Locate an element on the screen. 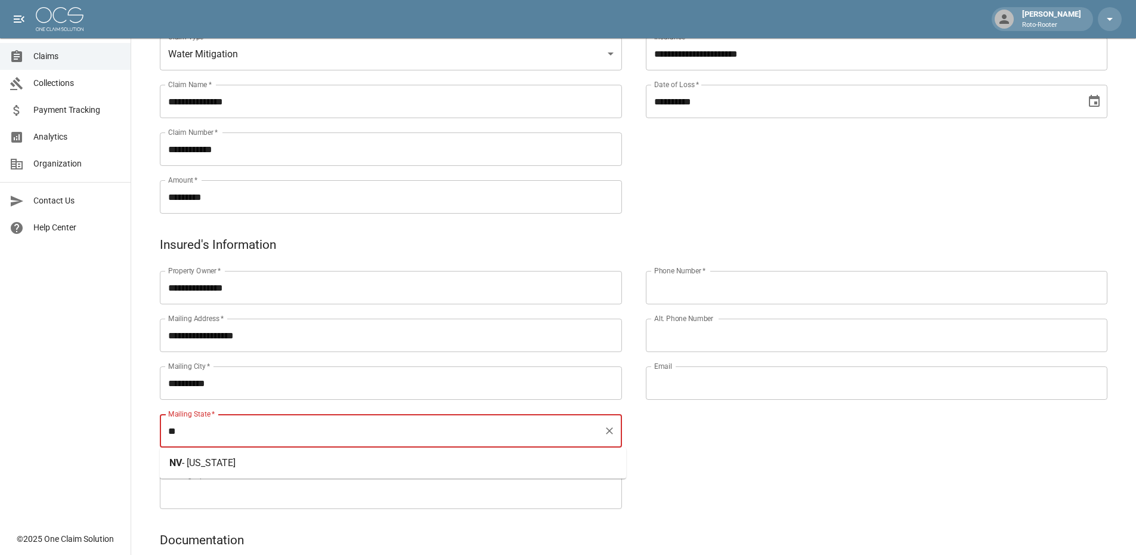 The image size is (1136, 555). span: Contact Us is located at coordinates (77, 200).